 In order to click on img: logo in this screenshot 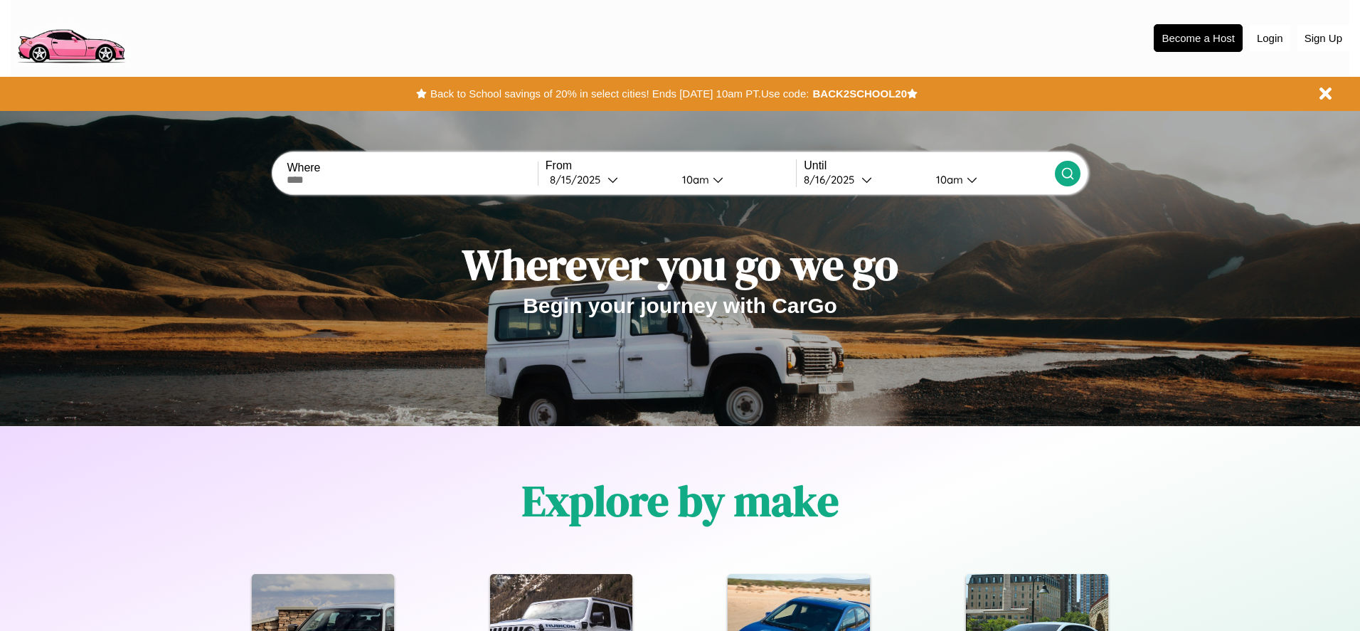, I will do `click(70, 37)`.